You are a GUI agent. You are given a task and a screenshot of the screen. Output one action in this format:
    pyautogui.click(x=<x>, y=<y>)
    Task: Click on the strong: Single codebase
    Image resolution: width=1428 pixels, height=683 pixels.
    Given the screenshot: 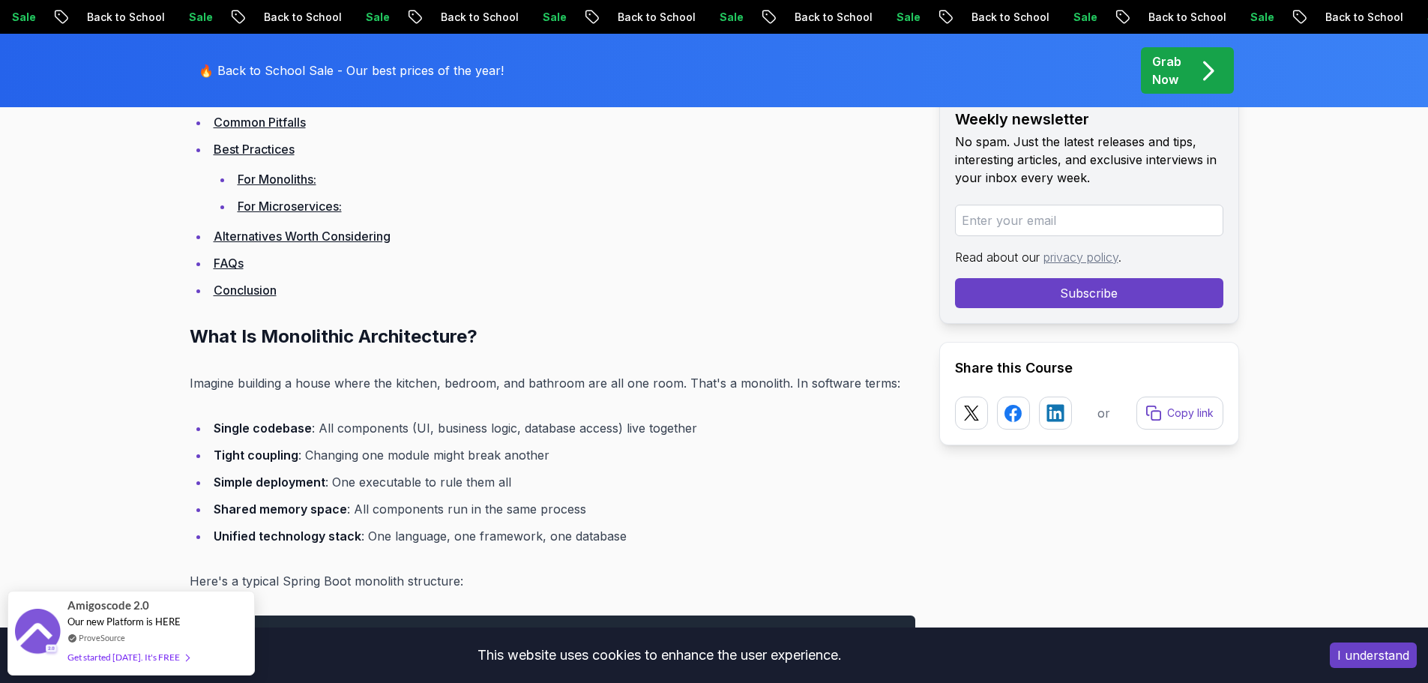 What is the action you would take?
    pyautogui.click(x=262, y=428)
    